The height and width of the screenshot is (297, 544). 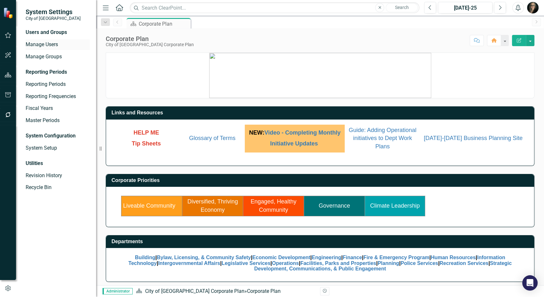 What do you see at coordinates (145, 257) in the screenshot?
I see `a: Building` at bounding box center [145, 257].